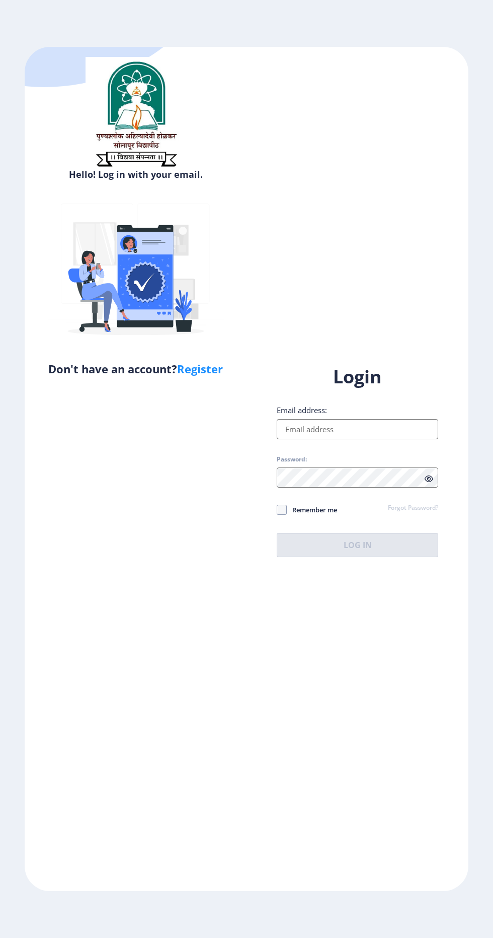 Image resolution: width=493 pixels, height=938 pixels. I want to click on span: Remember me, so click(312, 510).